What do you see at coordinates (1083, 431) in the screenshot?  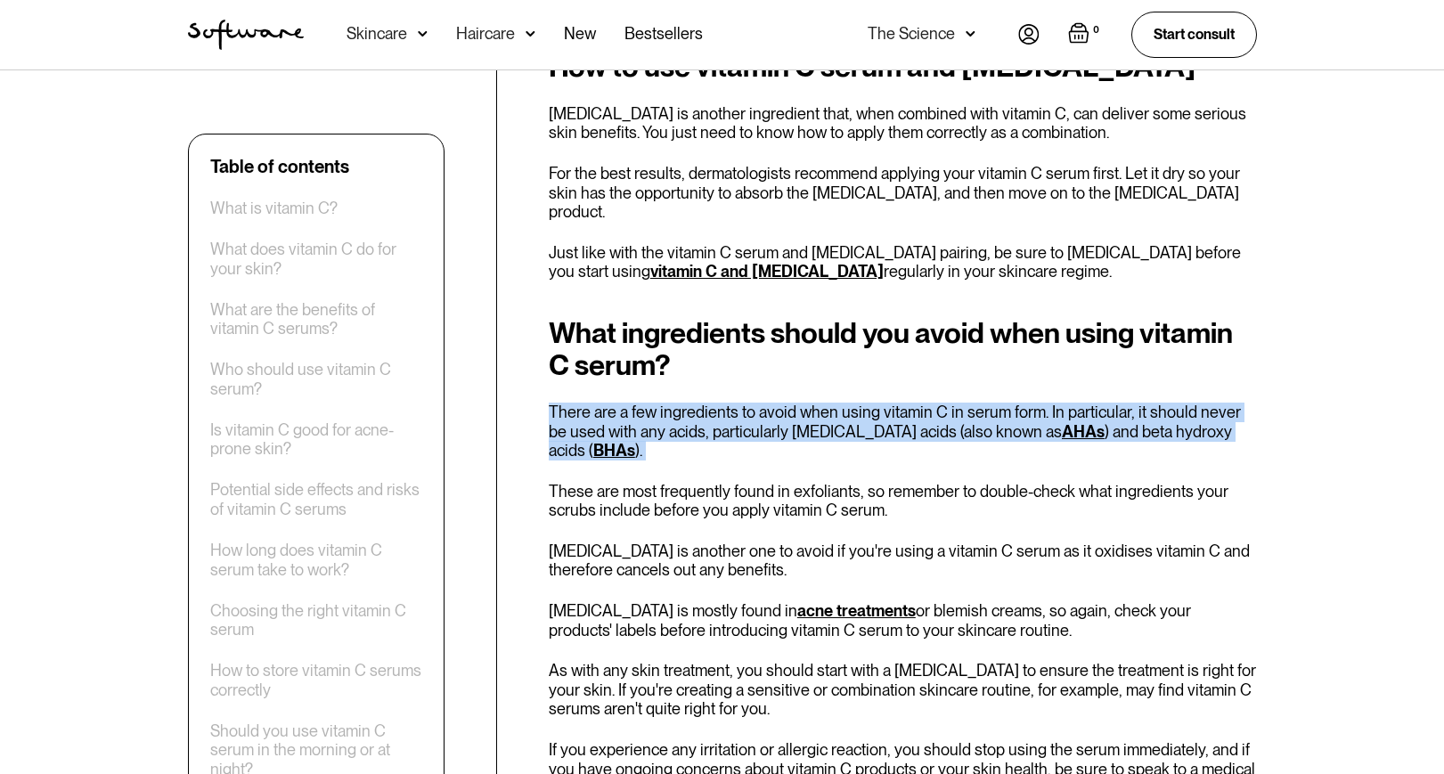 I see `a: AHAs` at bounding box center [1083, 431].